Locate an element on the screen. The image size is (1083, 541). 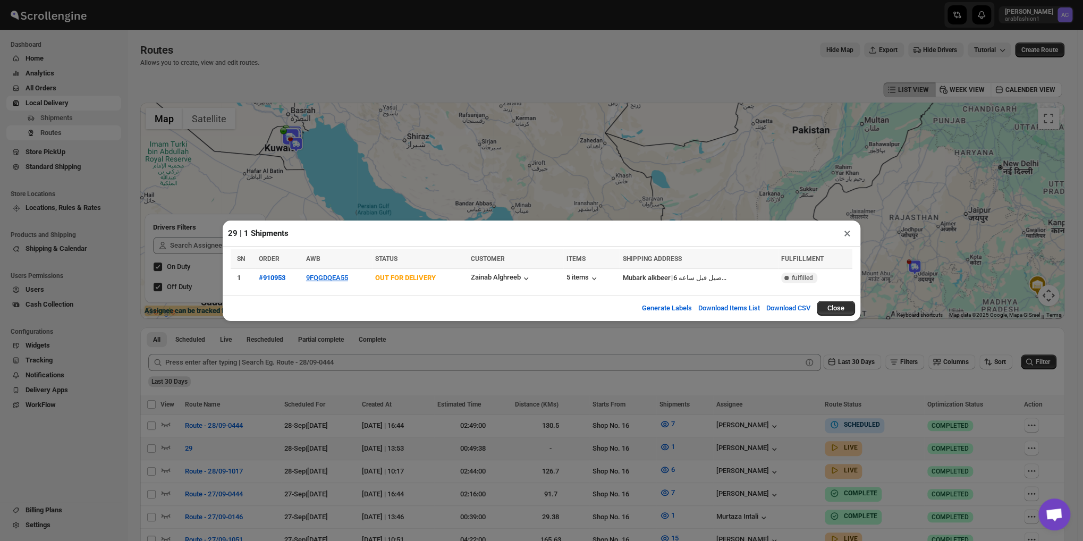
span: SN is located at coordinates (241, 259).